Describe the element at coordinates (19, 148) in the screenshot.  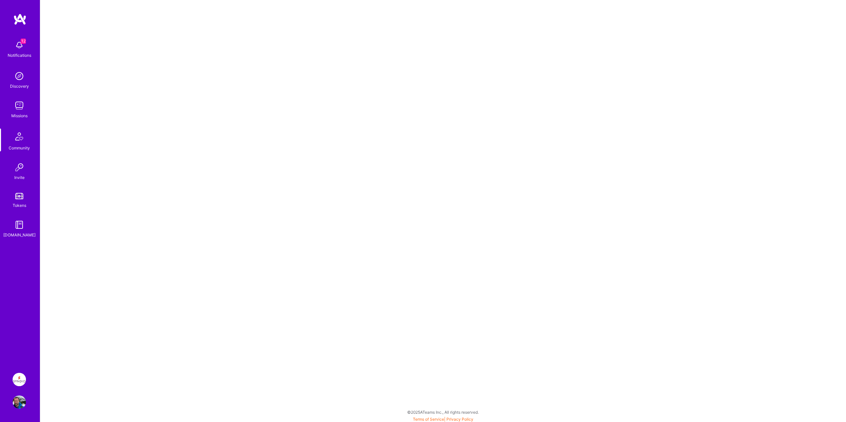
I see `div: Community` at that location.